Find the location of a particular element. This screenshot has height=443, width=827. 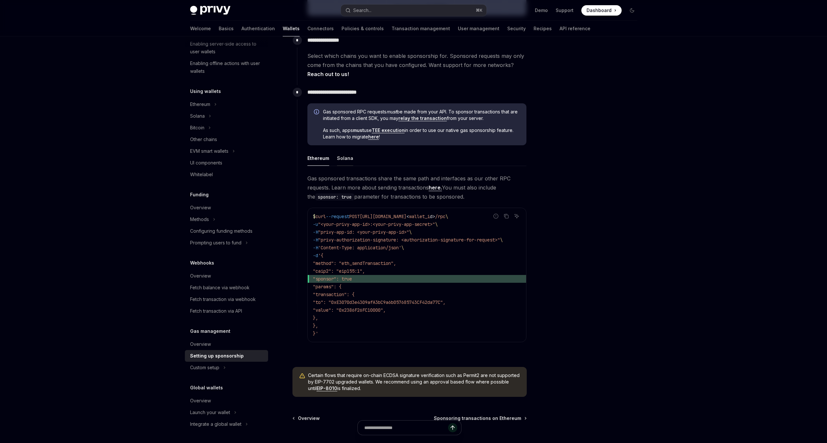

div: Ethereum is located at coordinates (200, 104).